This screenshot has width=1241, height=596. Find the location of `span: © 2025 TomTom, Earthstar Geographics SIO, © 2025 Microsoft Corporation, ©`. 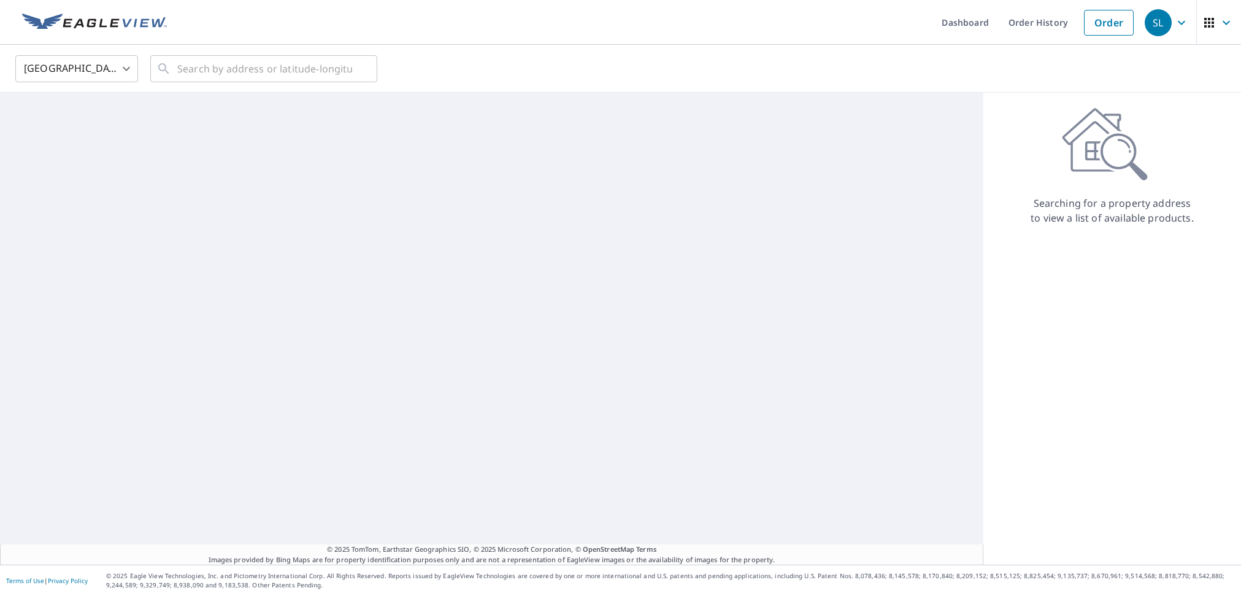

span: © 2025 TomTom, Earthstar Geographics SIO, © 2025 Microsoft Corporation, © is located at coordinates (491, 549).